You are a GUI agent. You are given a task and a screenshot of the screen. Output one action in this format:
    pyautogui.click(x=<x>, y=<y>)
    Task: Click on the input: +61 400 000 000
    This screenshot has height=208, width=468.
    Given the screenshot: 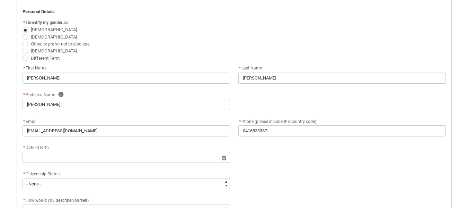 What is the action you would take?
    pyautogui.click(x=342, y=131)
    